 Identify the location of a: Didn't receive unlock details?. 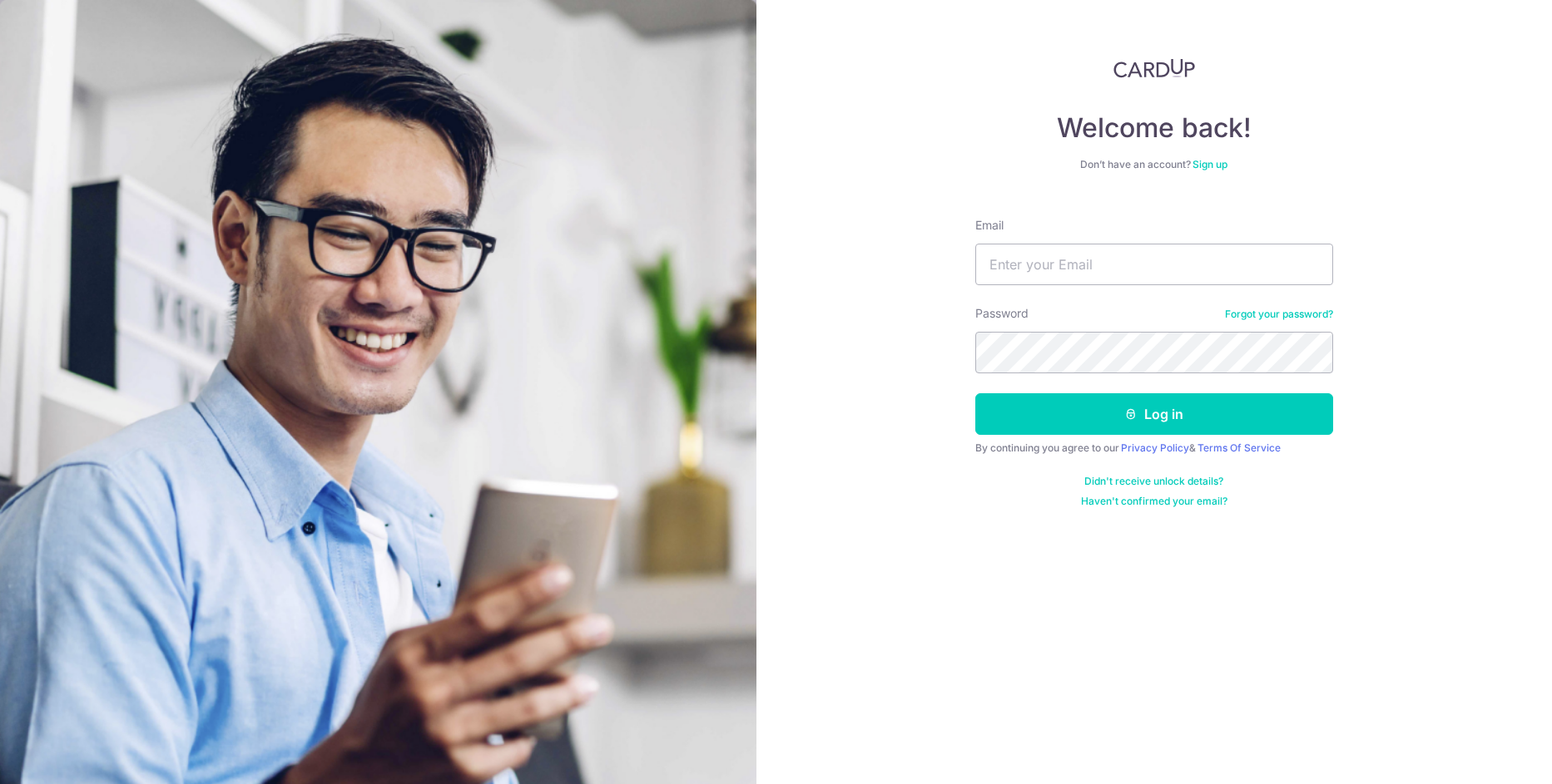
(1153, 481).